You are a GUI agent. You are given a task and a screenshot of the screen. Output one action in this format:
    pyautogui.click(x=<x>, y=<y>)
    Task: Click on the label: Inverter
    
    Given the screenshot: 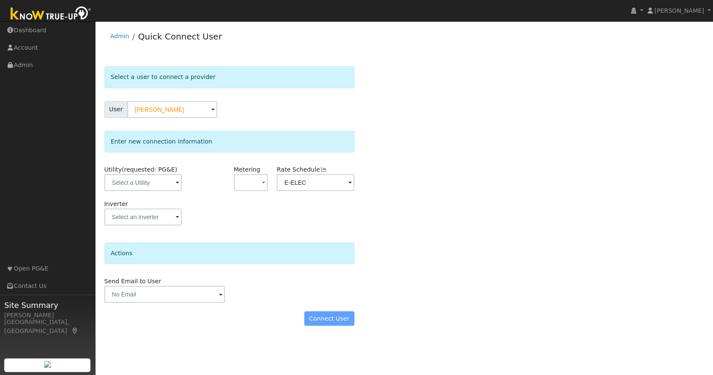 What is the action you would take?
    pyautogui.click(x=116, y=204)
    